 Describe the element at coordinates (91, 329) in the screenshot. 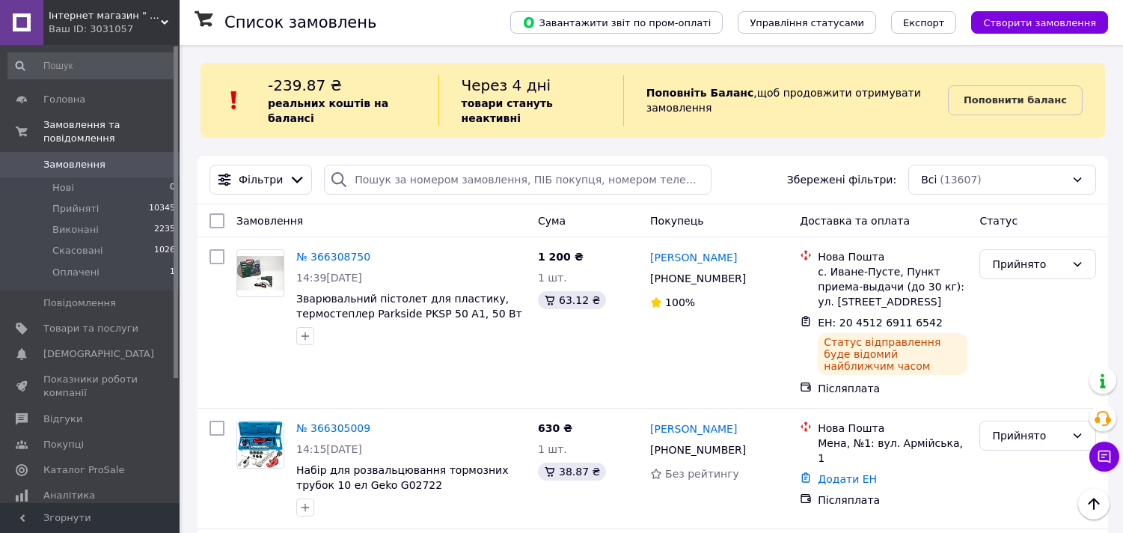

I see `span: Товари та послуги` at that location.